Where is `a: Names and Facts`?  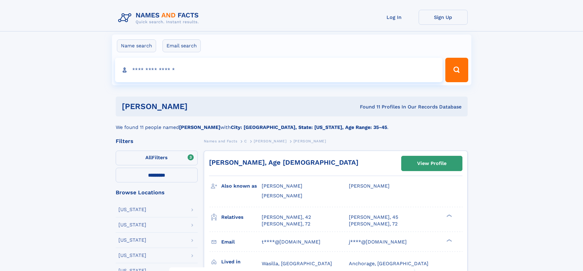 a: Names and Facts is located at coordinates (221, 141).